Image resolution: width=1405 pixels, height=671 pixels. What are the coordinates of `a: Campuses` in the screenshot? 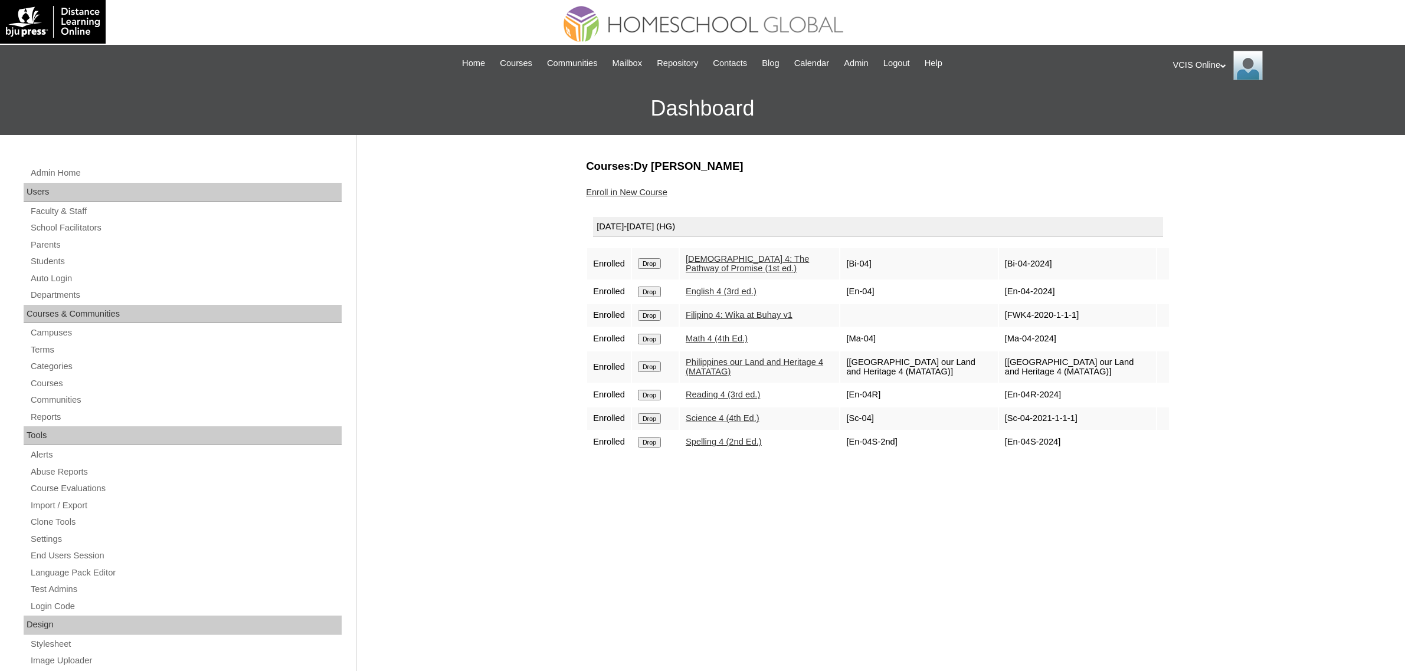 It's located at (185, 333).